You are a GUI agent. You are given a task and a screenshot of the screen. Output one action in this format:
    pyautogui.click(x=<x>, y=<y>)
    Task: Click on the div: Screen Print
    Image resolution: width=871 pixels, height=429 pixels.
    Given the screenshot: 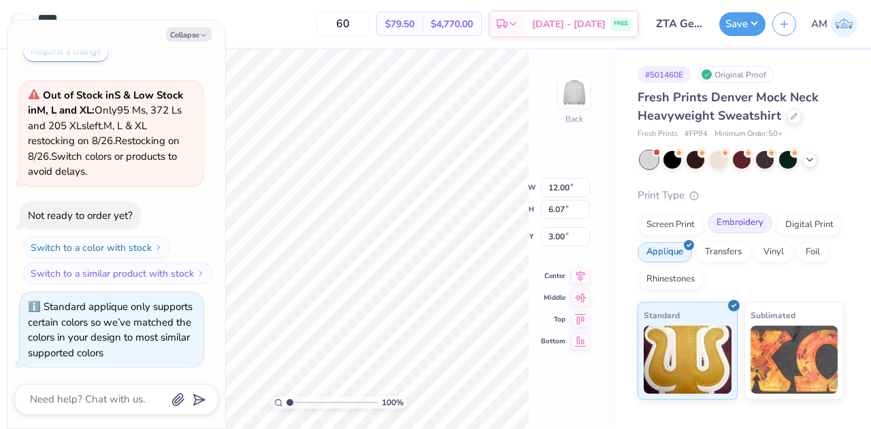 What is the action you would take?
    pyautogui.click(x=670, y=225)
    